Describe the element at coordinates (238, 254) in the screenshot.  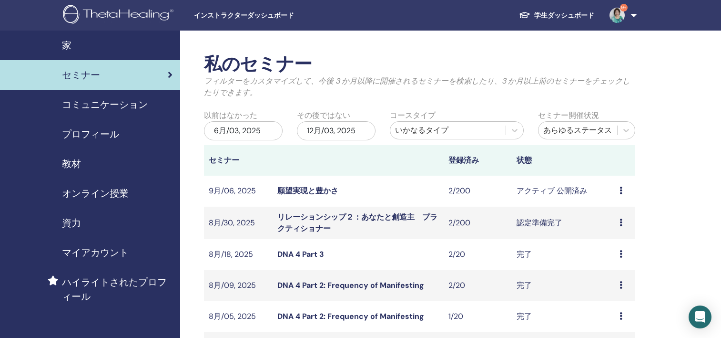
I see `td: 8月/18, 2025` at that location.